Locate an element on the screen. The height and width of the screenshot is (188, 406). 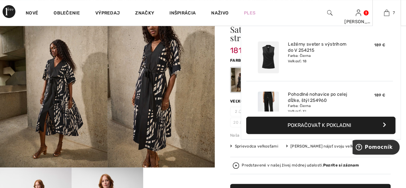
img: Pohodlné nohavice po celej dĺžke, štýl 254960 is located at coordinates (268, 107).